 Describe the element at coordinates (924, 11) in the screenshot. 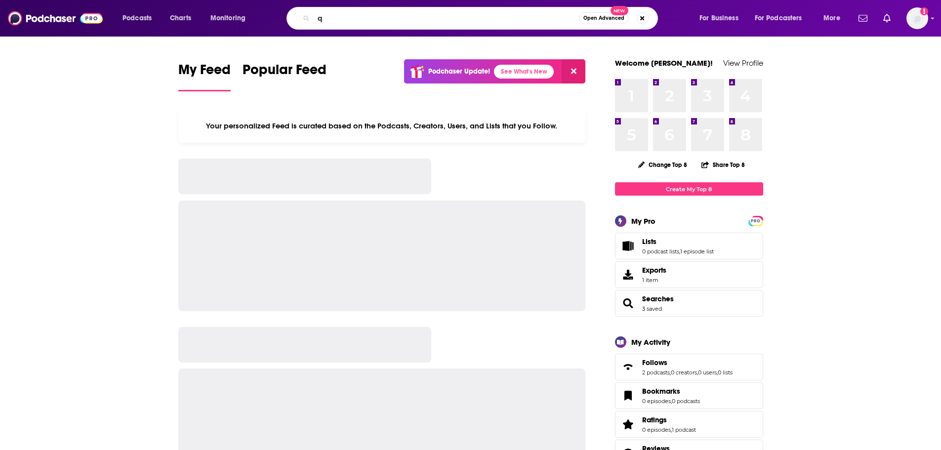

I see `svg: Add a profile image` at that location.